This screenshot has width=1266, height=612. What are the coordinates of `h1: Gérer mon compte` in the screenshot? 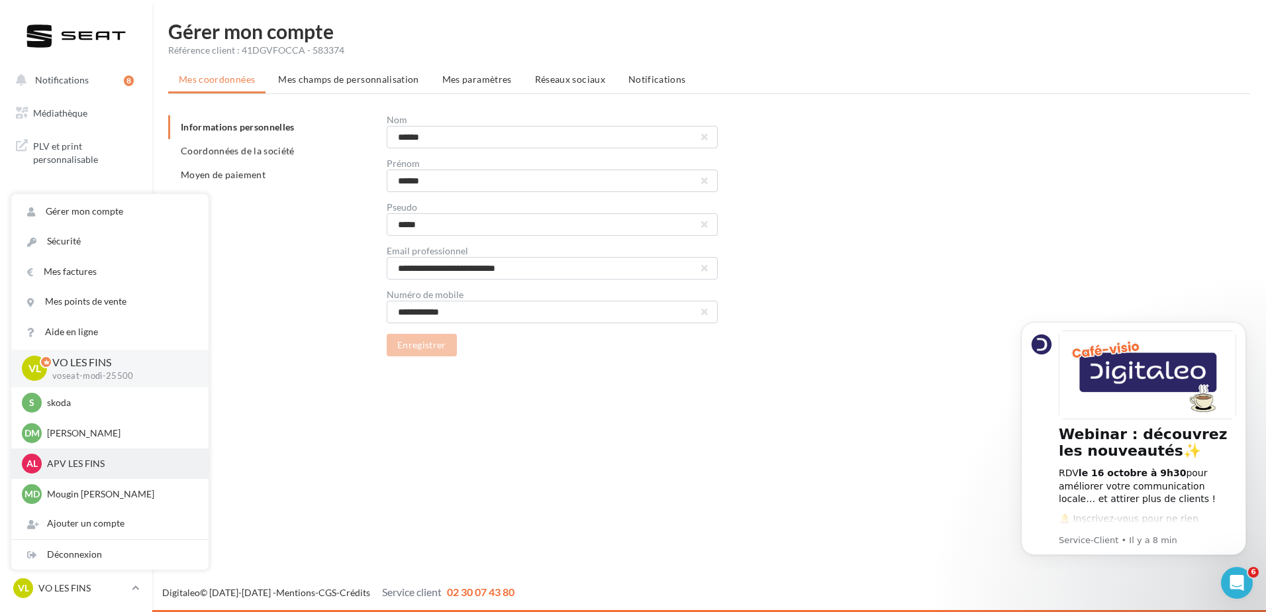 It's located at (709, 31).